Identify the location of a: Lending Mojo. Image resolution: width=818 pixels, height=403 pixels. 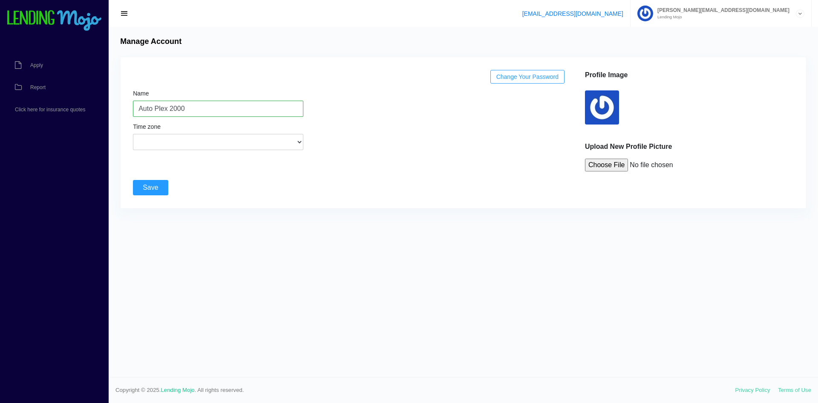
(178, 390).